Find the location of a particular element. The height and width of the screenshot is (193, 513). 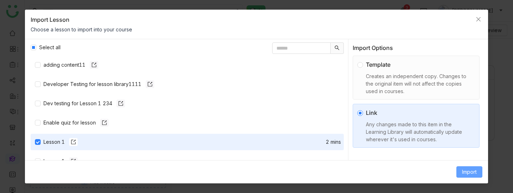

div: Any changes made to this item in the Learning Library will automatically update wherever it's use... is located at coordinates (419, 131).